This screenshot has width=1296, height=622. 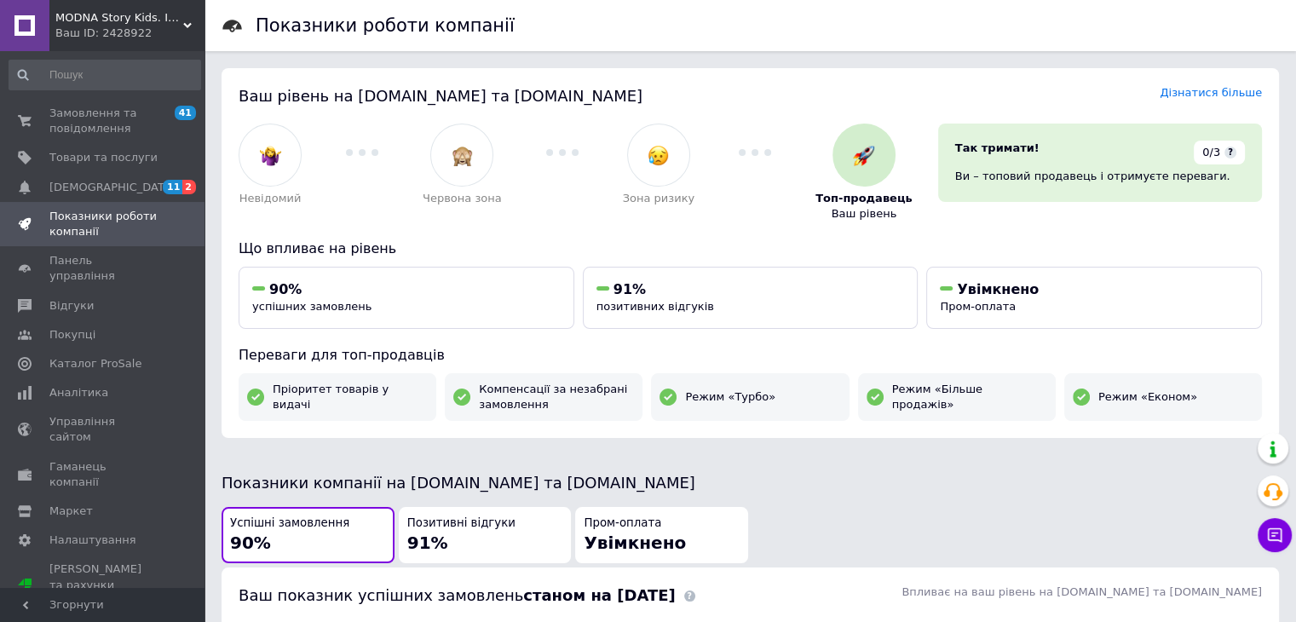 What do you see at coordinates (461, 523) in the screenshot?
I see `span: Позитивні відгуки` at bounding box center [461, 523].